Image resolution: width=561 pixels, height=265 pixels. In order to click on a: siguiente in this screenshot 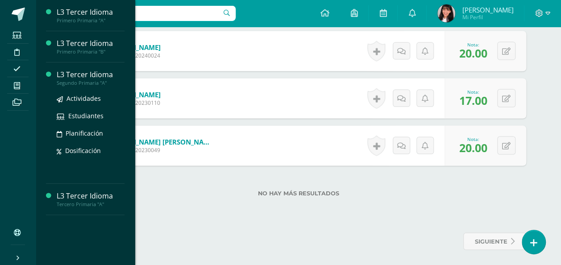, I will do `click(494, 241)`.